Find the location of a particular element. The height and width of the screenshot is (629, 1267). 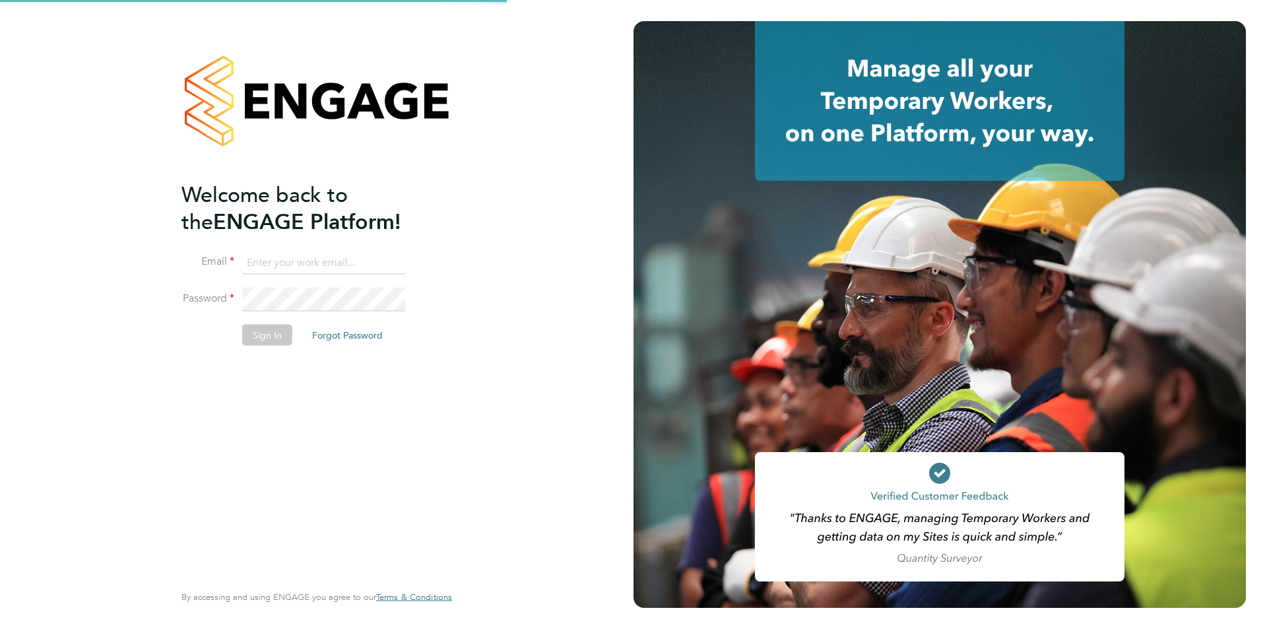

span: By accessing and using ENGAGE you agree to our is located at coordinates (317, 596).